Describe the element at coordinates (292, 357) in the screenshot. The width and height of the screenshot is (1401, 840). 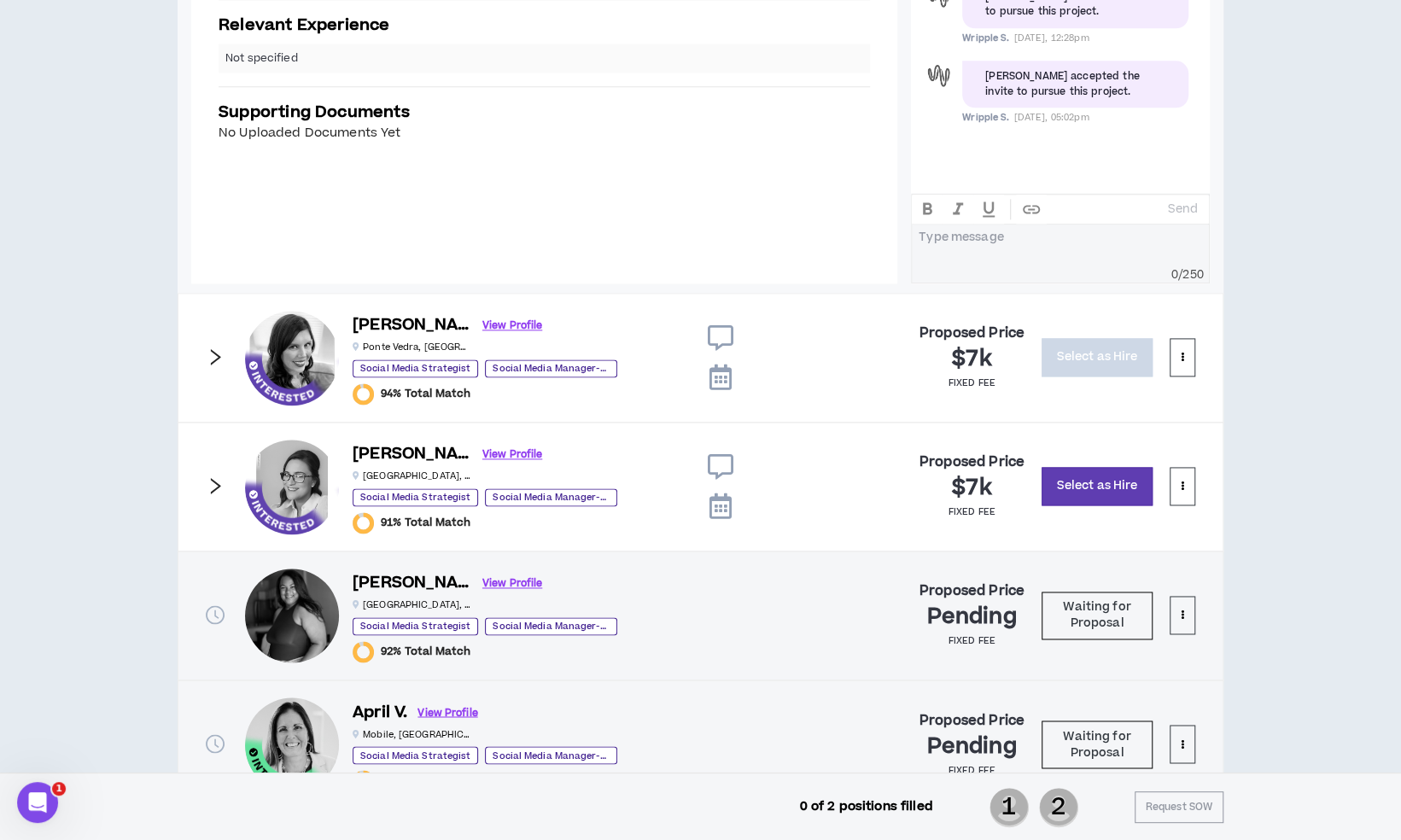
I see `div: Kathryn H.` at that location.